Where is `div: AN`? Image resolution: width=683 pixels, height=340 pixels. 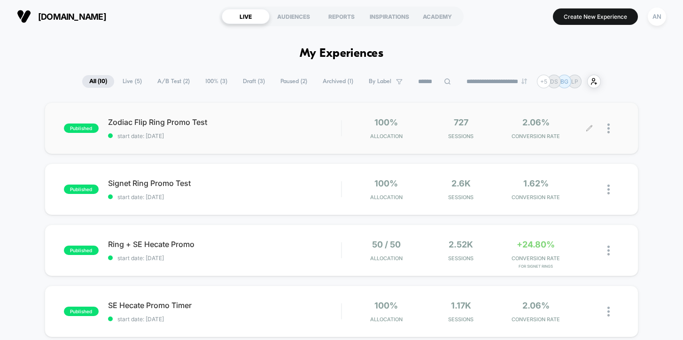
div: AN is located at coordinates (657, 16).